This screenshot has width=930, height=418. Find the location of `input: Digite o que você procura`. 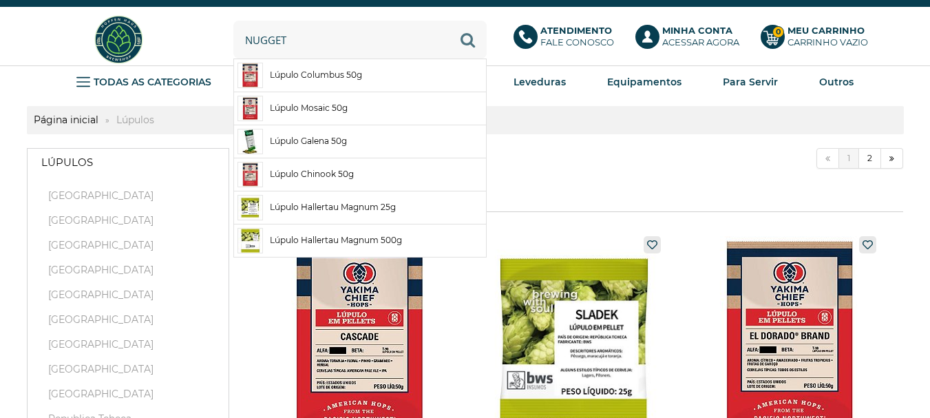

input: Digite o que você procura is located at coordinates (360, 39).